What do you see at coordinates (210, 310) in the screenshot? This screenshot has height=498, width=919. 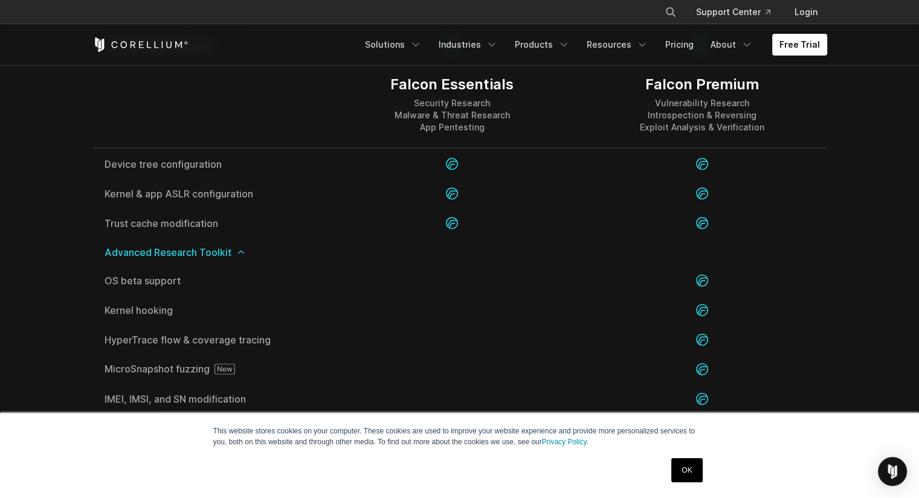 I see `a: Kernel hooking` at bounding box center [210, 310].